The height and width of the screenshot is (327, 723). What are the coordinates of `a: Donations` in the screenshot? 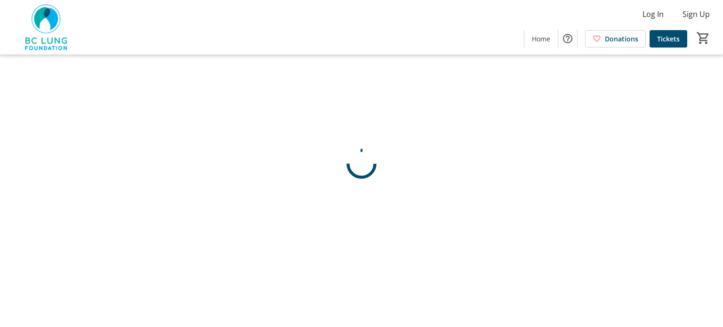 It's located at (615, 39).